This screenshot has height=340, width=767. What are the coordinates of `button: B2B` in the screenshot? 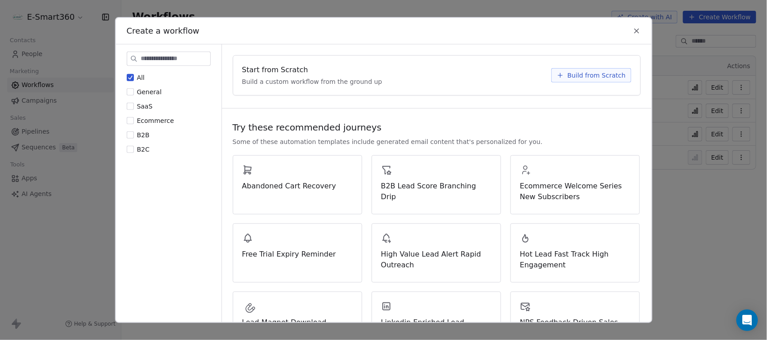 It's located at (130, 135).